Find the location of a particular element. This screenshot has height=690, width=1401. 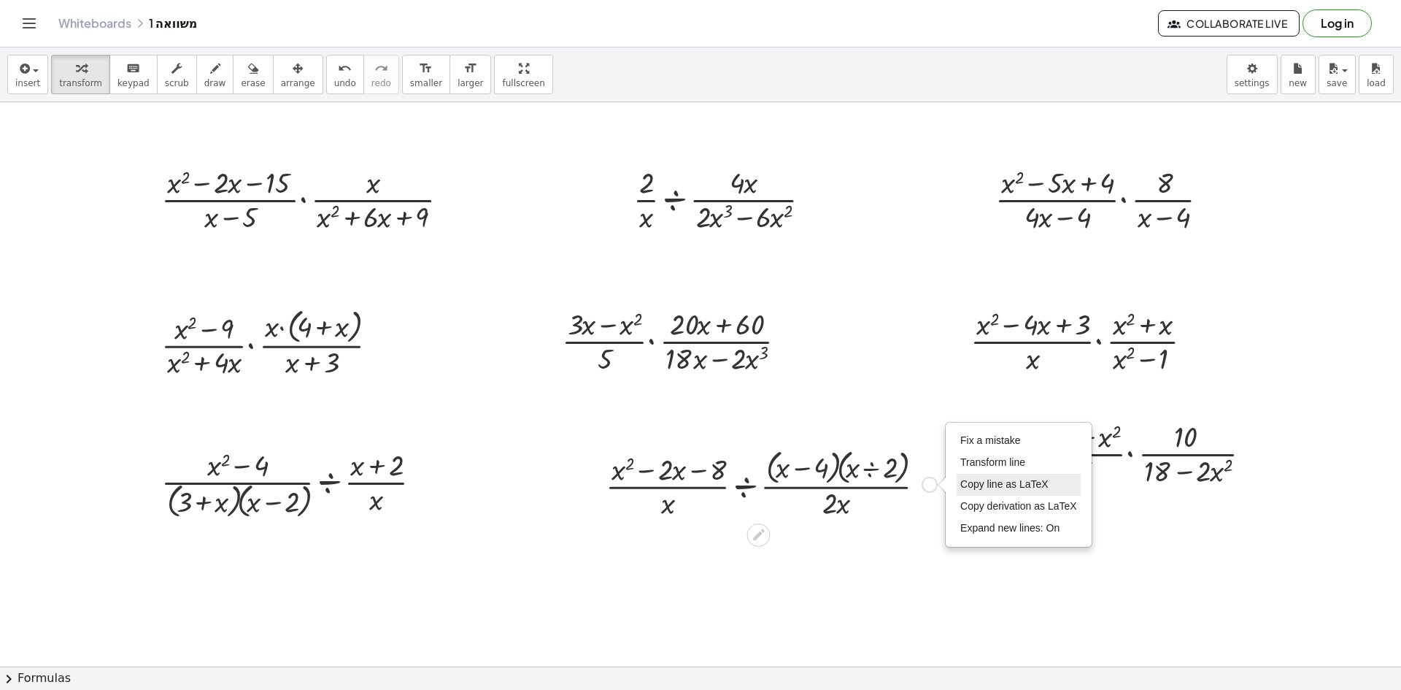

span: transform is located at coordinates (80, 83).